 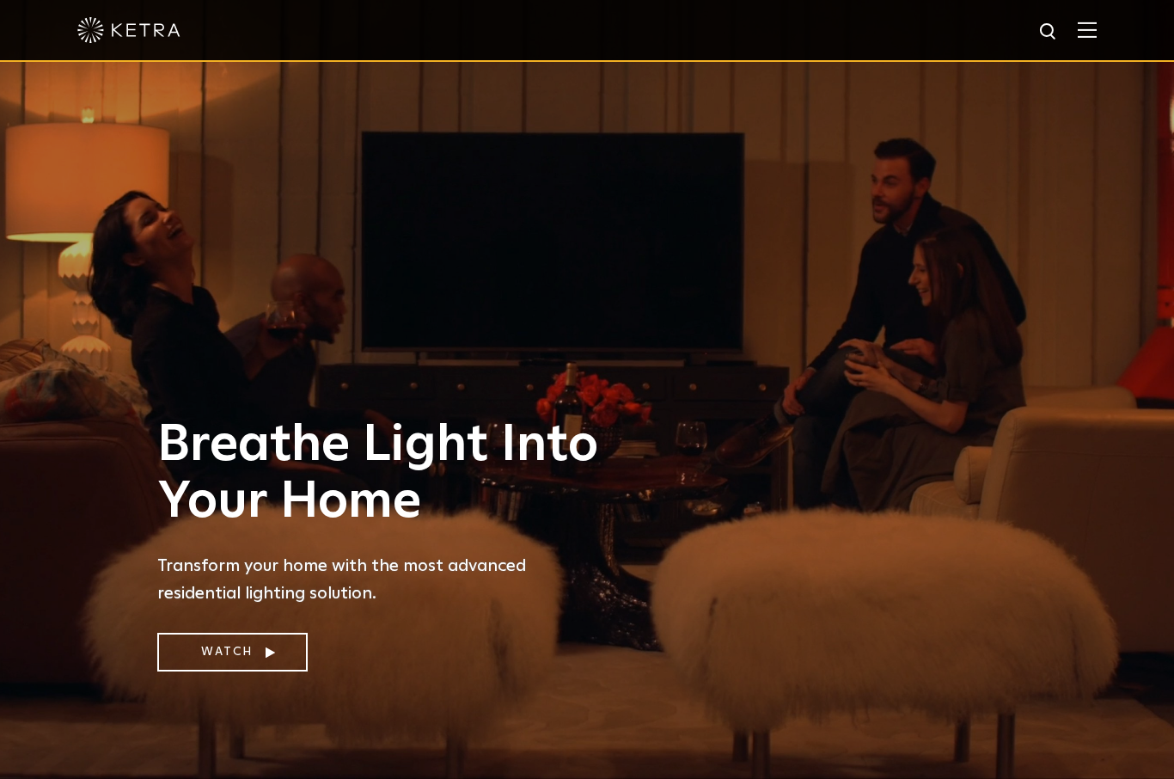 What do you see at coordinates (1087, 29) in the screenshot?
I see `img: Hamburger%20Nav.svg` at bounding box center [1087, 29].